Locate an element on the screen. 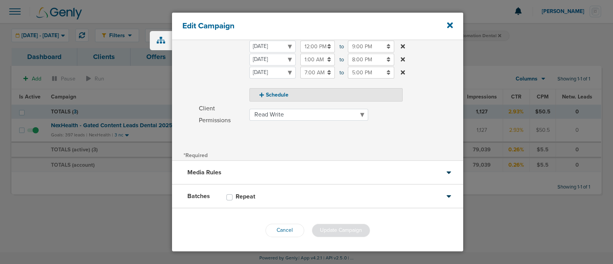 The width and height of the screenshot is (613, 264). span: Client Permissions is located at coordinates (222, 115).